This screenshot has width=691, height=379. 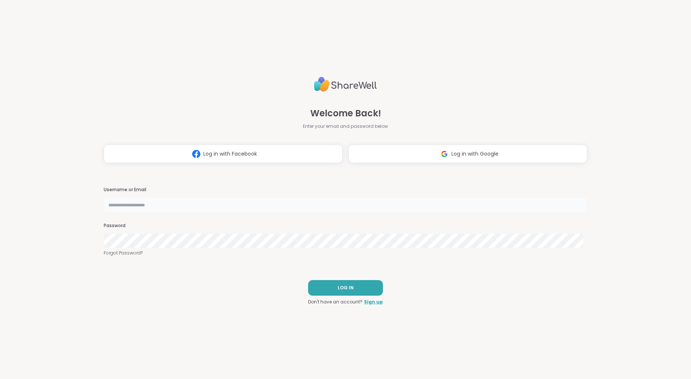 What do you see at coordinates (373, 302) in the screenshot?
I see `a: Sign up` at bounding box center [373, 302].